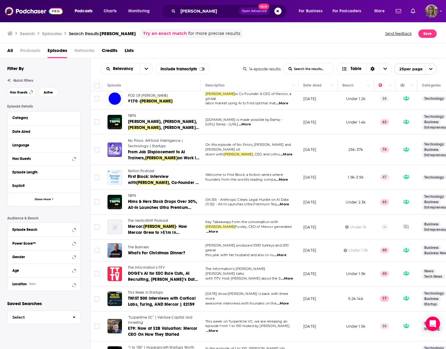 Image resolution: width=446 pixels, height=349 pixels. What do you see at coordinates (430, 304) in the screenshot?
I see `a: Startup` at bounding box center [430, 304].